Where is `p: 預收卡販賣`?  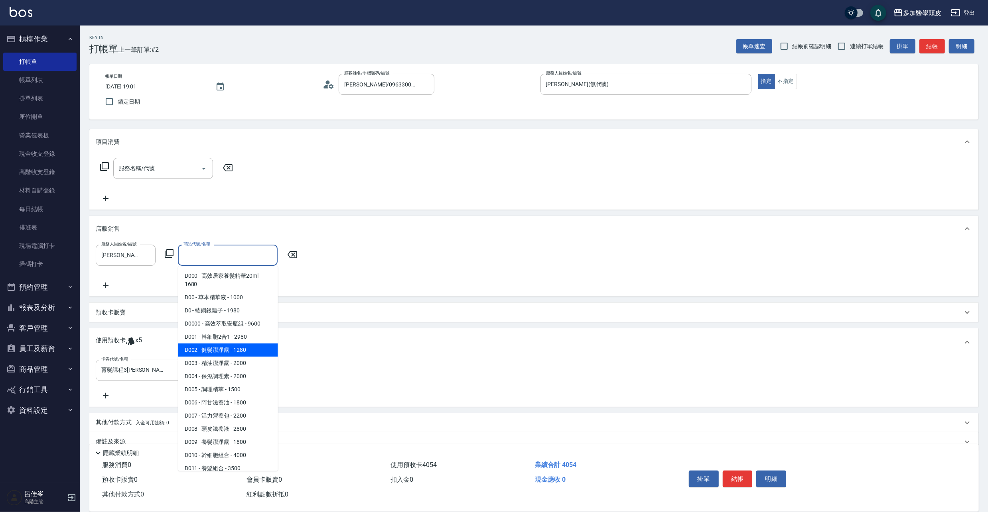
p: 預收卡販賣 is located at coordinates (110, 313).